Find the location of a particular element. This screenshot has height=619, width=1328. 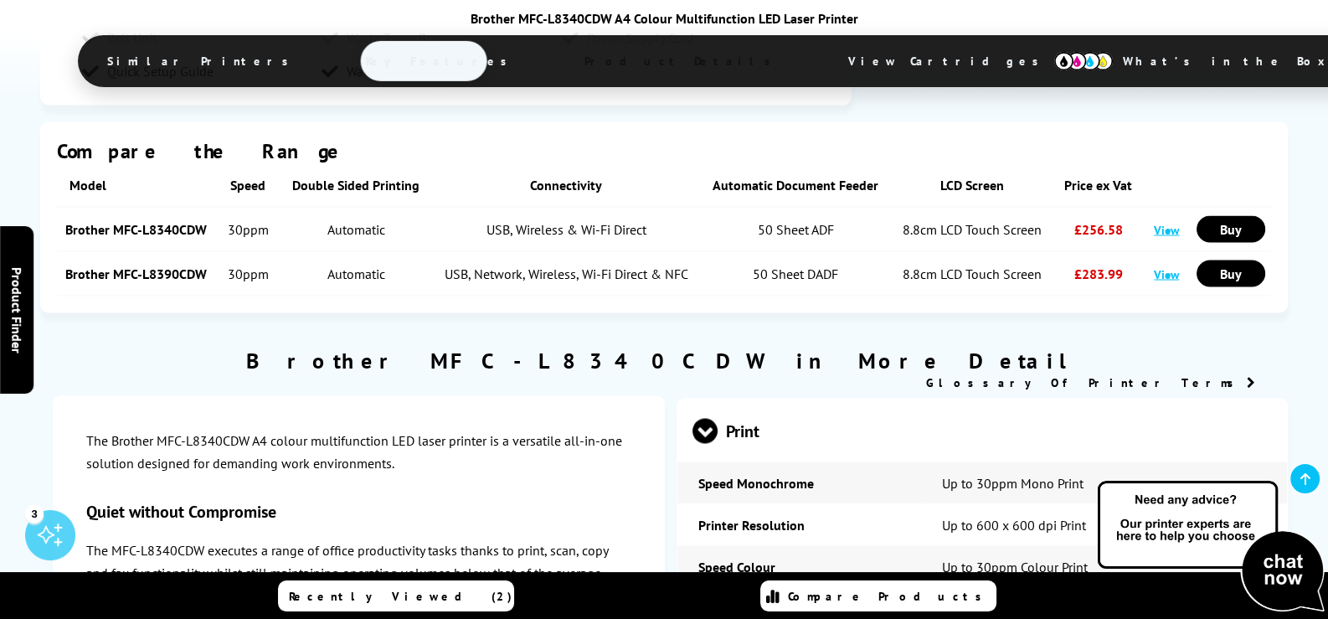

a: Brother MFC-L8340CDW is located at coordinates (136, 229).